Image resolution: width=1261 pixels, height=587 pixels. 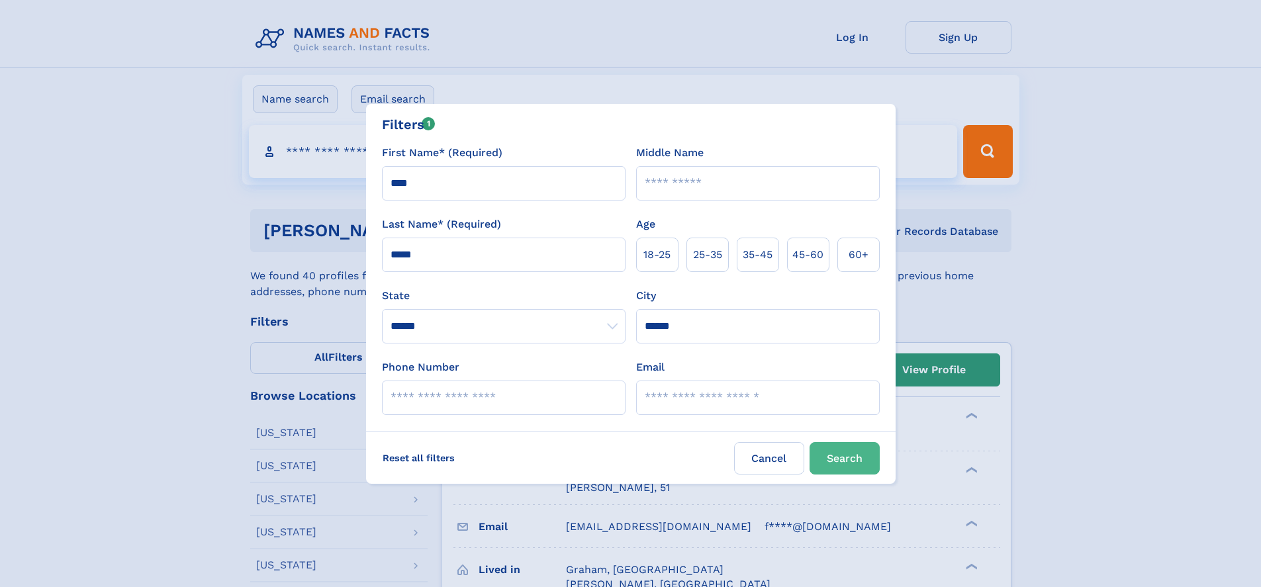 What do you see at coordinates (807, 255) in the screenshot?
I see `span: 45‑60` at bounding box center [807, 255].